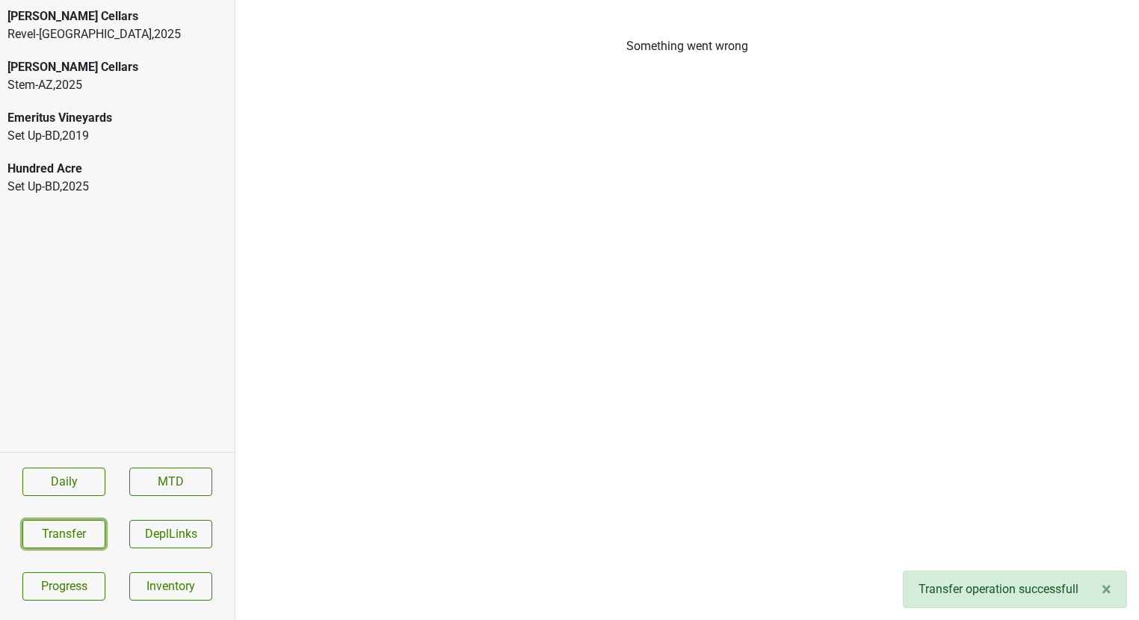 This screenshot has width=1139, height=620. What do you see at coordinates (170, 482) in the screenshot?
I see `a: MTD` at bounding box center [170, 482].